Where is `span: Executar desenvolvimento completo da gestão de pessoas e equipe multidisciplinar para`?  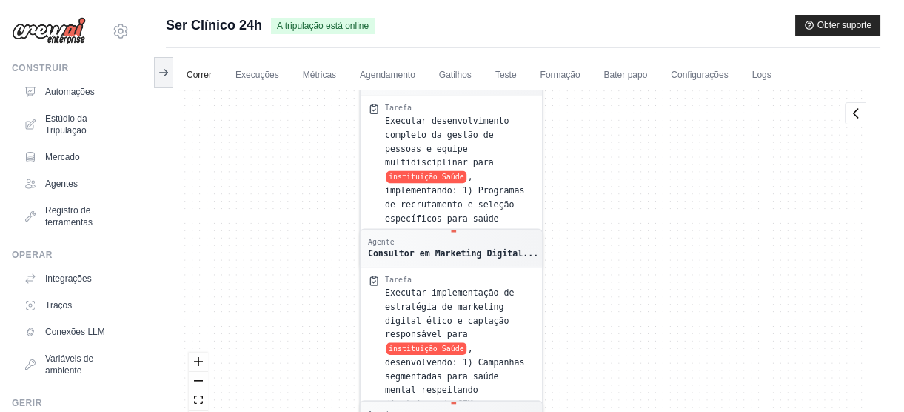 span: Executar desenvolvimento completo da gestão de pessoas e equipe multidisciplinar para is located at coordinates (446, 141).